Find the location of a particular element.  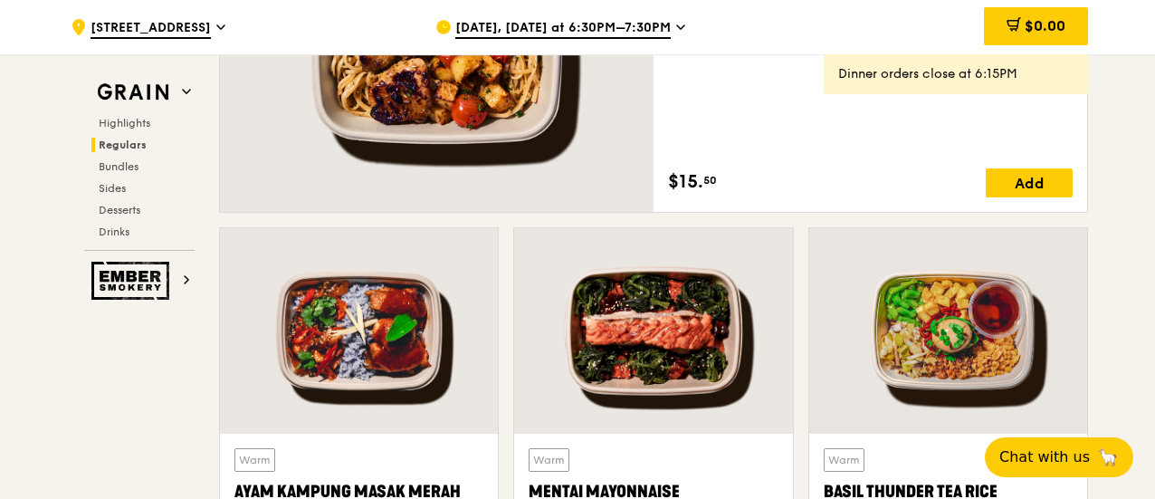

img: Grain web logo is located at coordinates (133, 92).